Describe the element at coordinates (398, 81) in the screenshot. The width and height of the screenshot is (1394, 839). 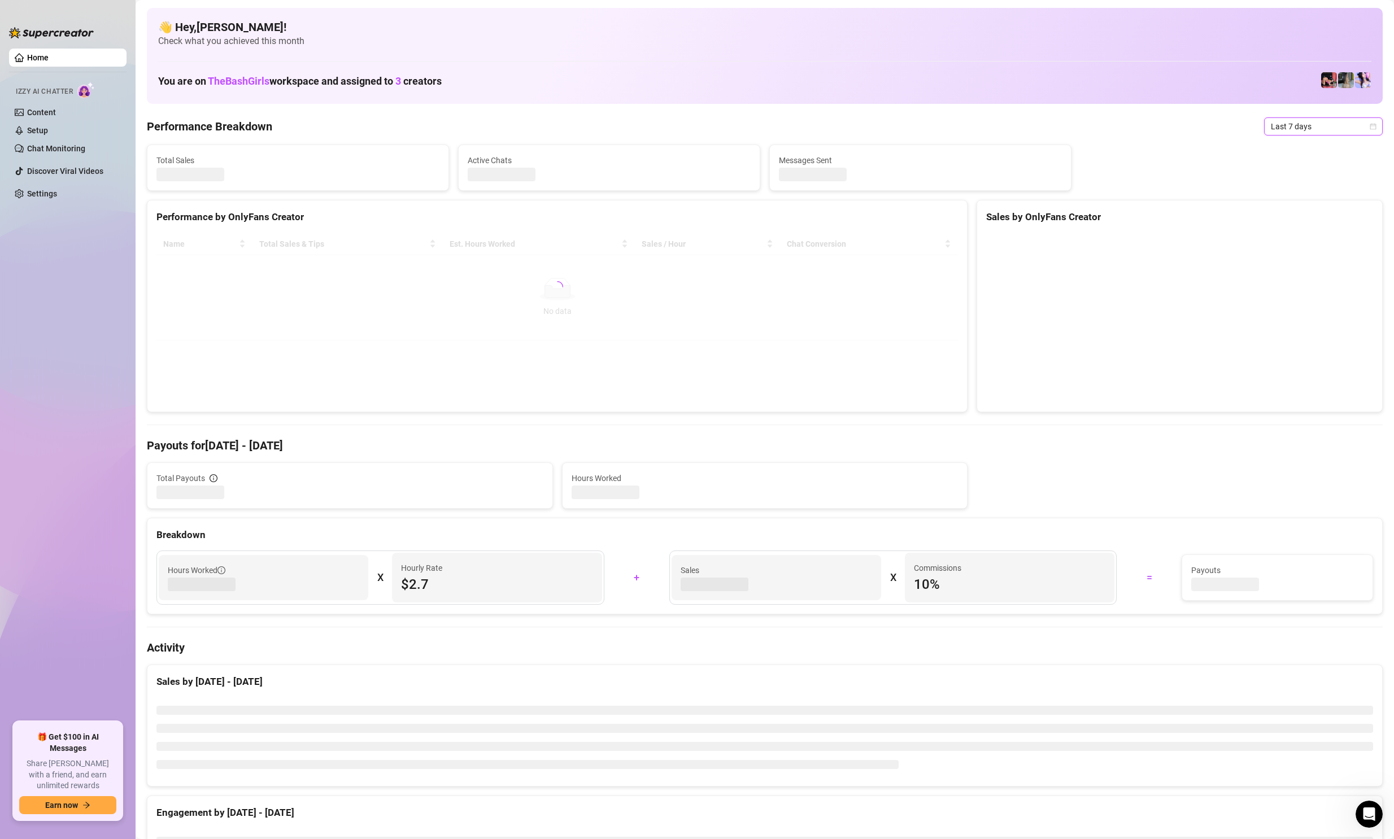
I see `span: 3` at that location.